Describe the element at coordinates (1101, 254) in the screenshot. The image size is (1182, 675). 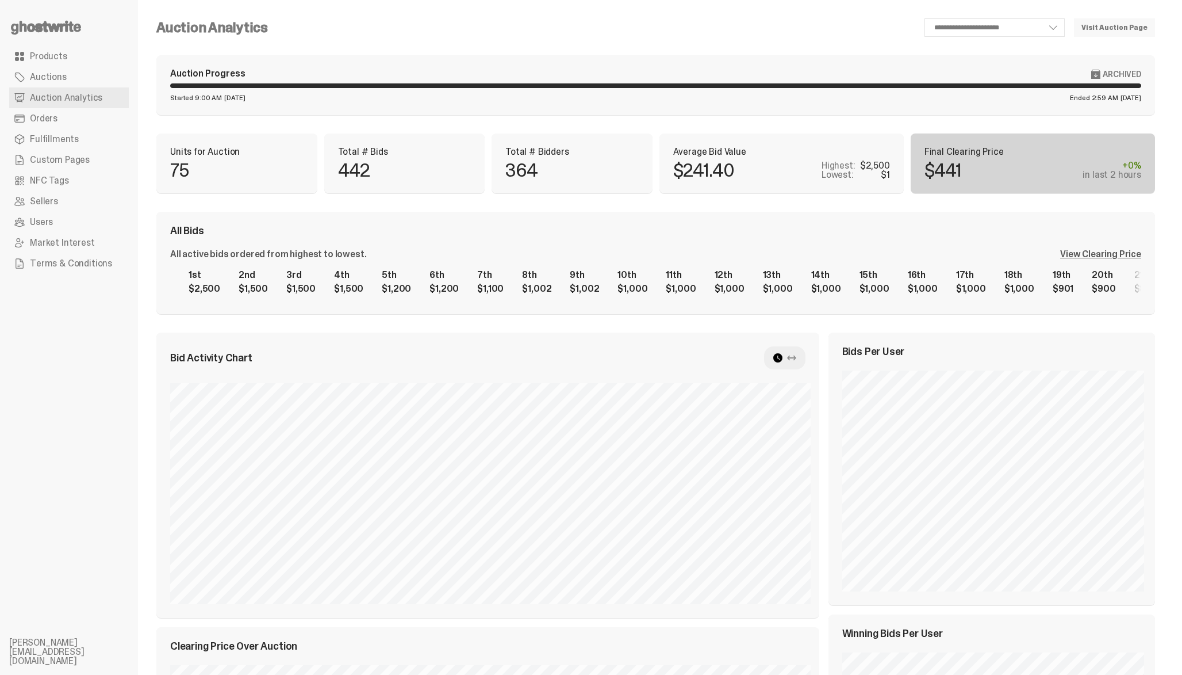
I see `div: View Clearing Price` at that location.